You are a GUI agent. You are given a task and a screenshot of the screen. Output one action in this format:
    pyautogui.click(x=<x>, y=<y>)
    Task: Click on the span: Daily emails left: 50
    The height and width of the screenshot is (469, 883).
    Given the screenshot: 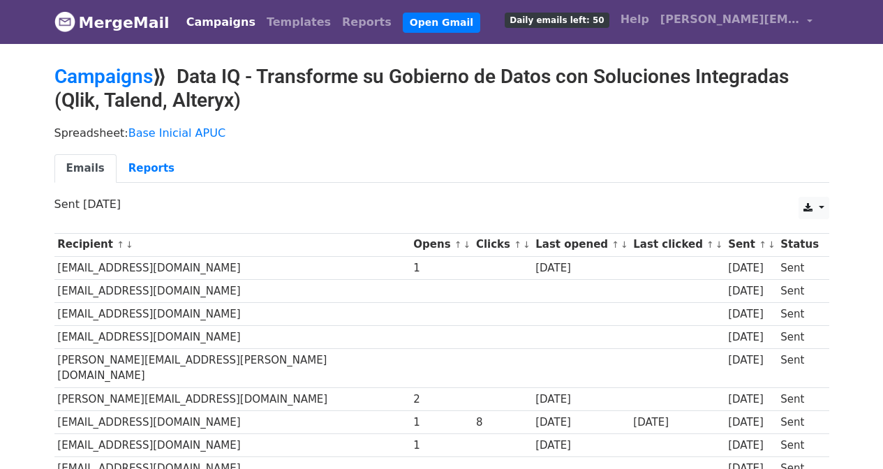 What is the action you would take?
    pyautogui.click(x=556, y=20)
    